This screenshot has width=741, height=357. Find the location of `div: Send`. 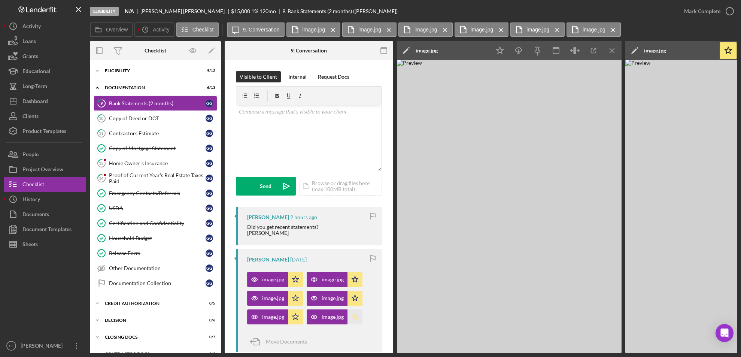

div: Send is located at coordinates (266, 186).